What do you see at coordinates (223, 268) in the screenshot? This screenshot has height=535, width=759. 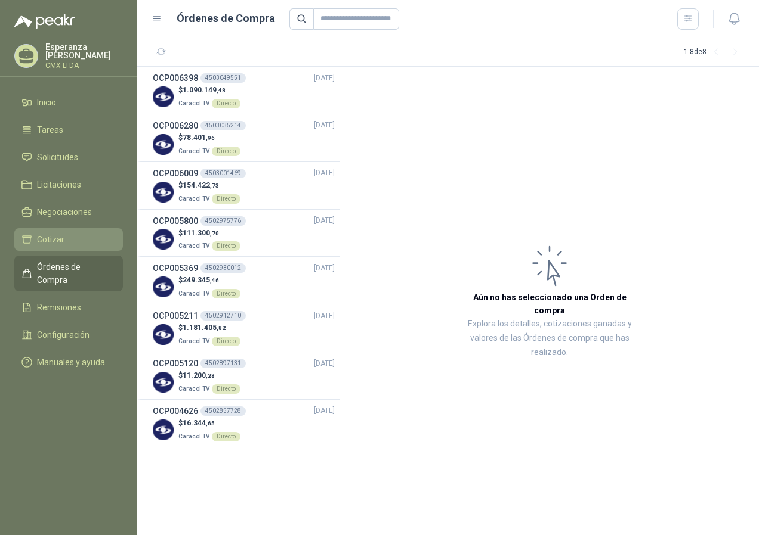 I see `div: 4502930012` at bounding box center [223, 268].